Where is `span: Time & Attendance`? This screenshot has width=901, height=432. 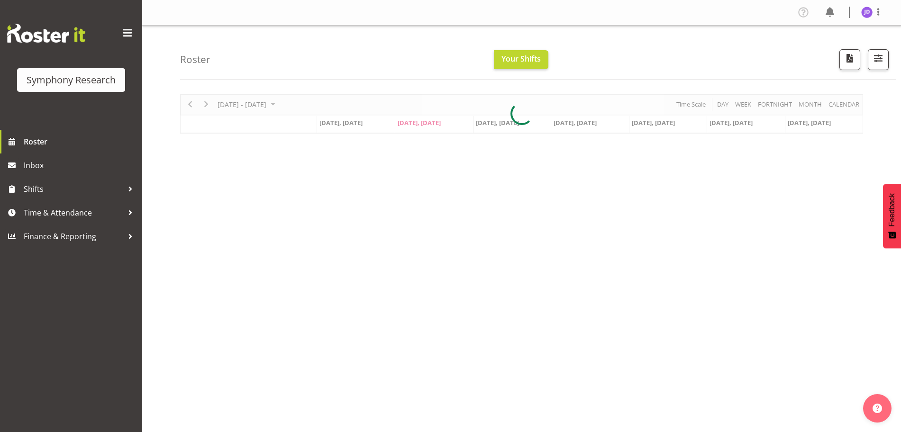
span: Time & Attendance is located at coordinates (73, 213).